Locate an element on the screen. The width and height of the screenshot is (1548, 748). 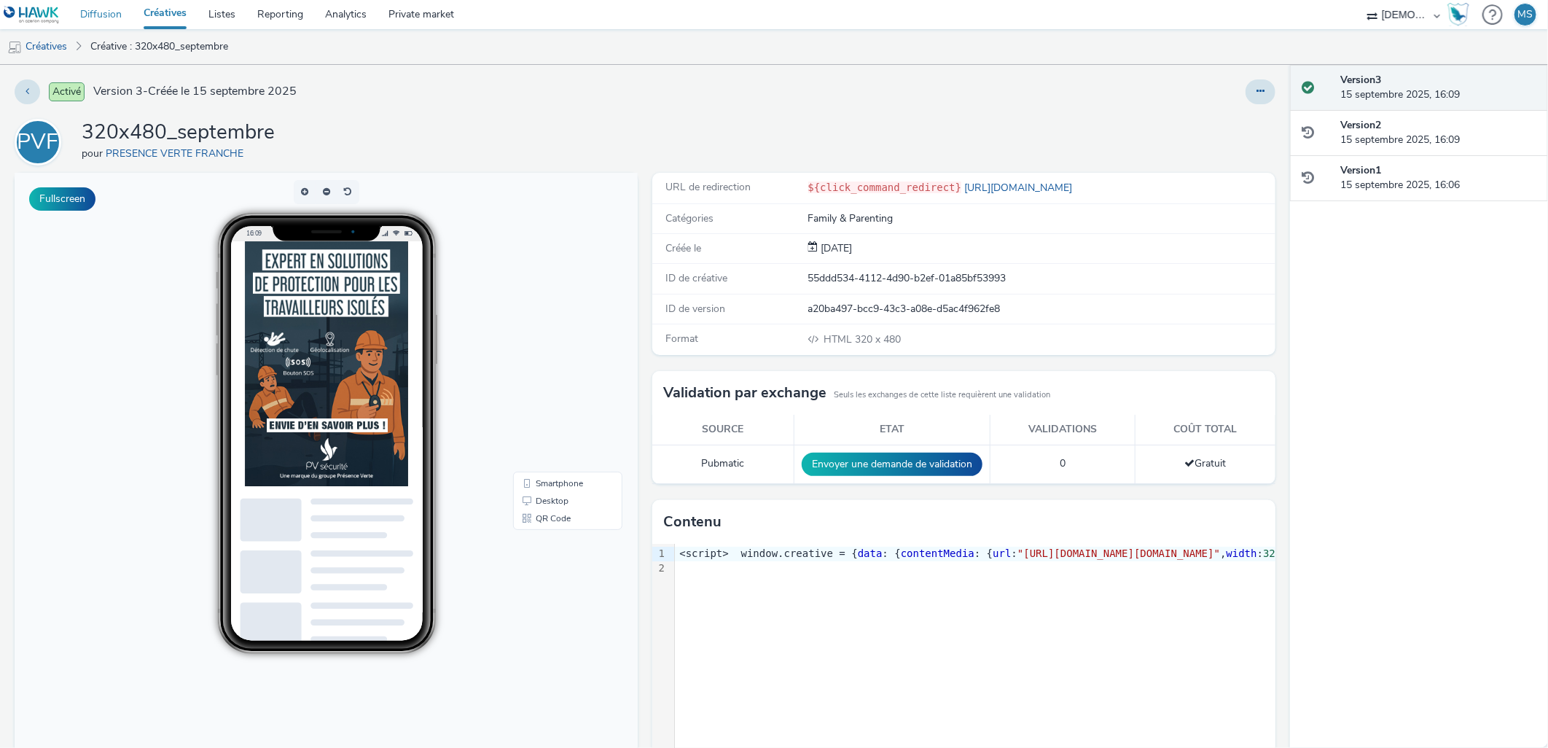
div: Hawk Academy is located at coordinates (1458, 15).